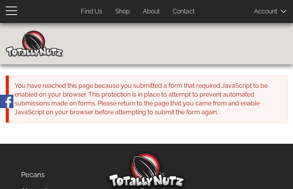  Describe the element at coordinates (34, 44) in the screenshot. I see `img: Home` at that location.